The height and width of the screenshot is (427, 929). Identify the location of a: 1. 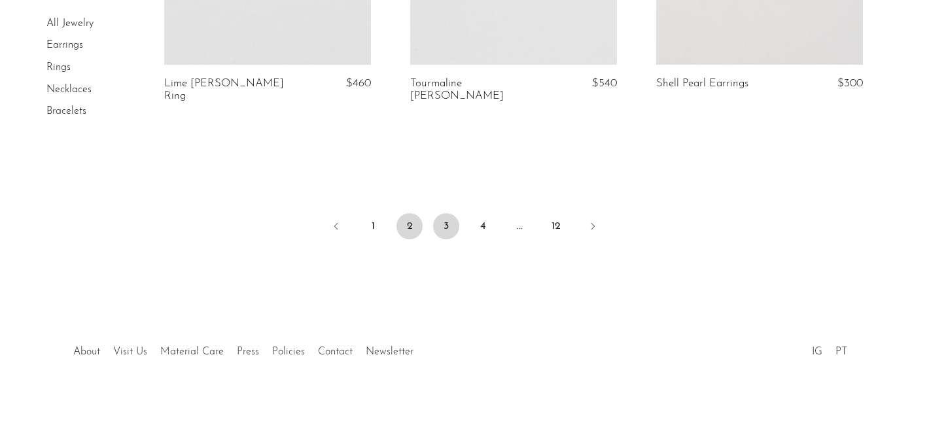
(373, 226).